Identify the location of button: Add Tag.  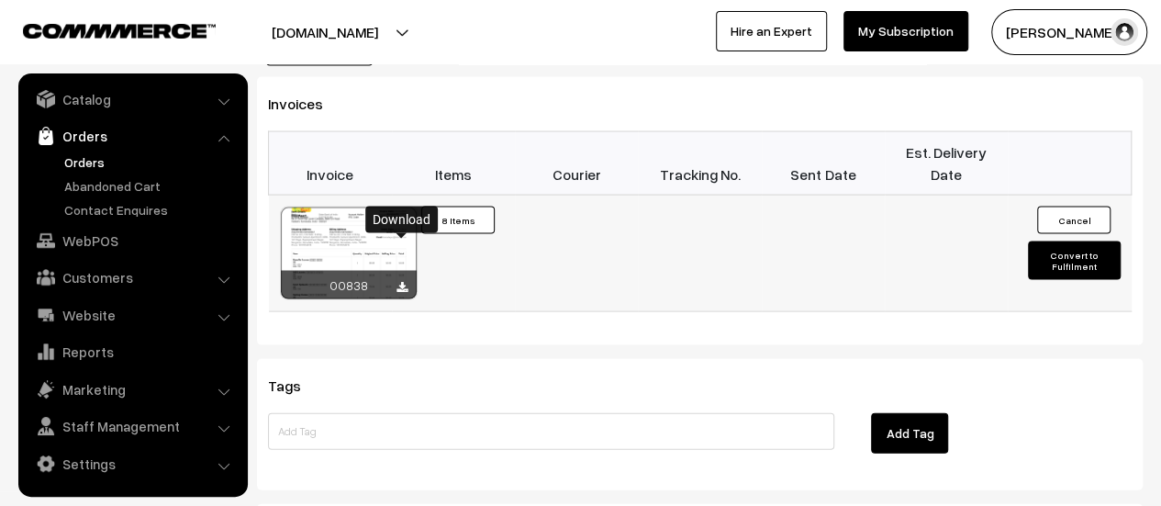
(910, 433).